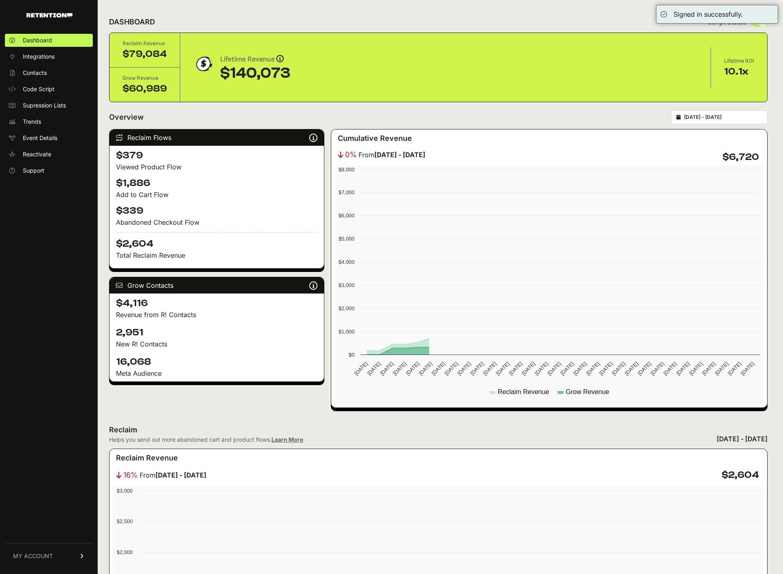  Describe the element at coordinates (40, 138) in the screenshot. I see `span: Event Details` at that location.